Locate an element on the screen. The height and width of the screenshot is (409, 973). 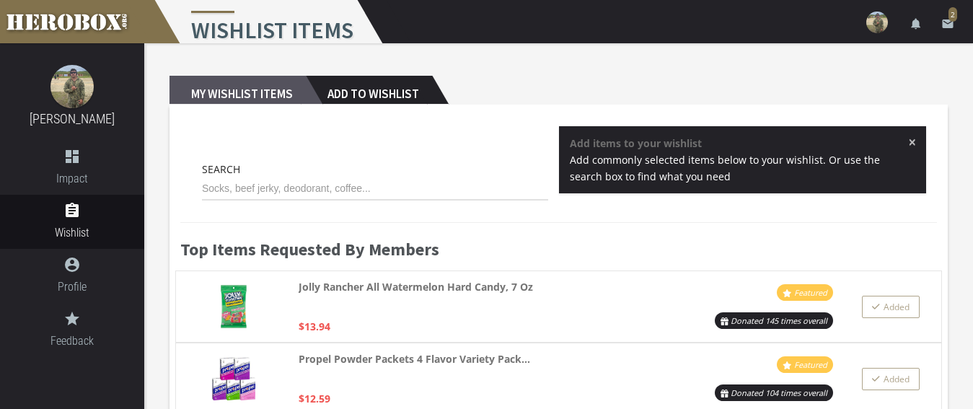
i: notifications is located at coordinates (916, 24).